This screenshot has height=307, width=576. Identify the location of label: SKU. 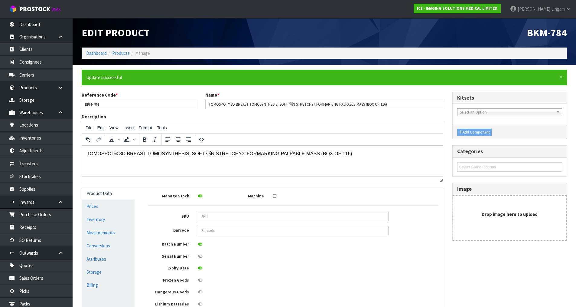
(168, 215).